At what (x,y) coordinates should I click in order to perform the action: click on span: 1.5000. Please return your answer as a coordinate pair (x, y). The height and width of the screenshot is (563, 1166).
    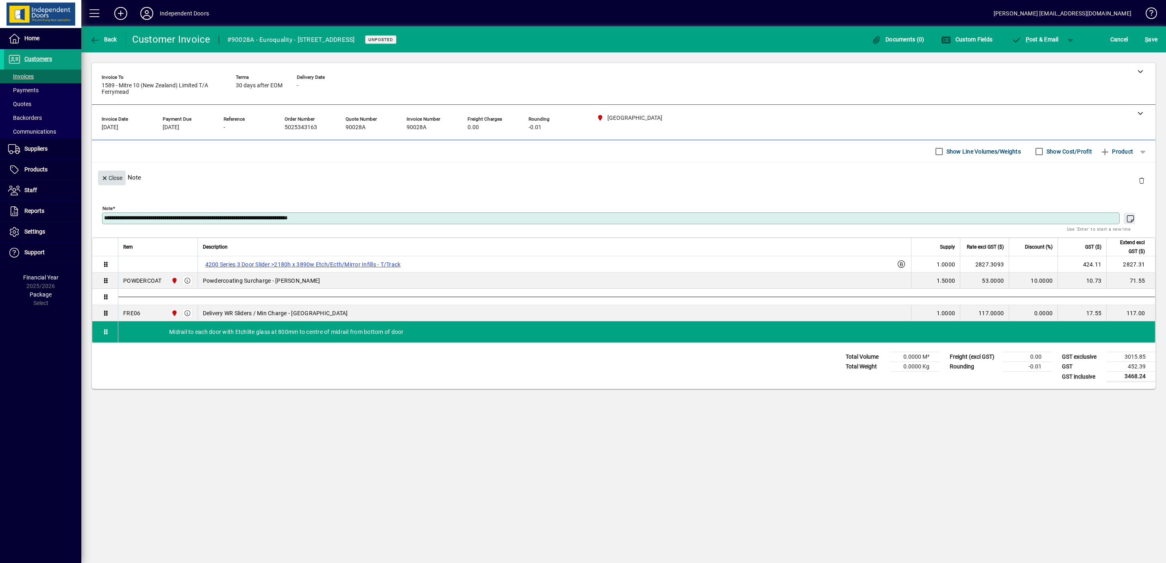
    Looking at the image, I should click on (946, 281).